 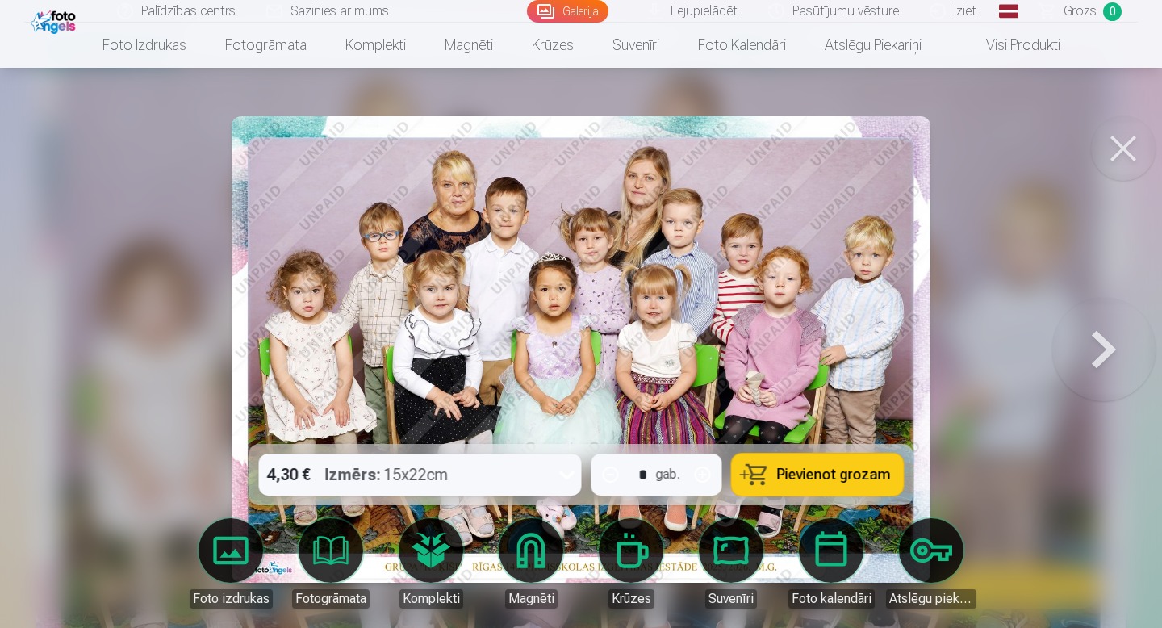 I want to click on span: Grozs, so click(x=1080, y=11).